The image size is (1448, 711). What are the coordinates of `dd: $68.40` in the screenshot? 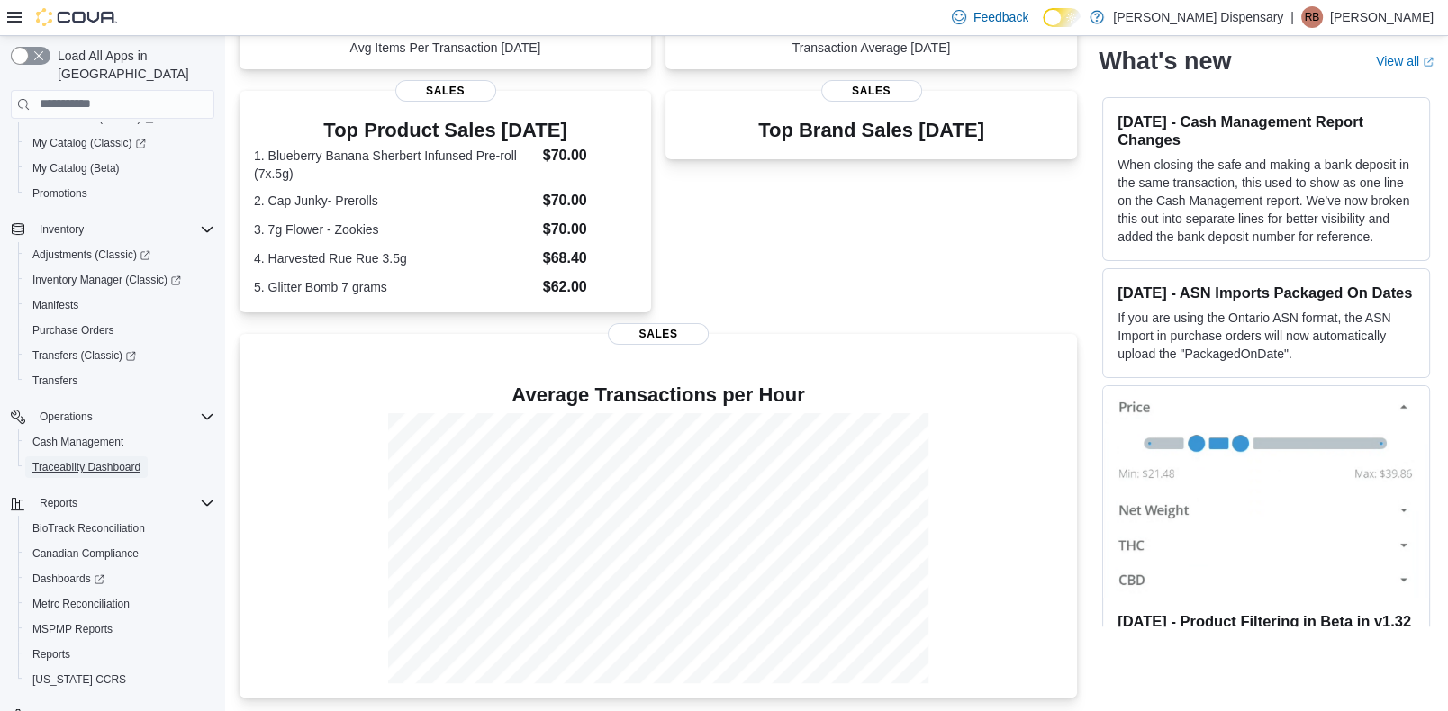 It's located at (590, 258).